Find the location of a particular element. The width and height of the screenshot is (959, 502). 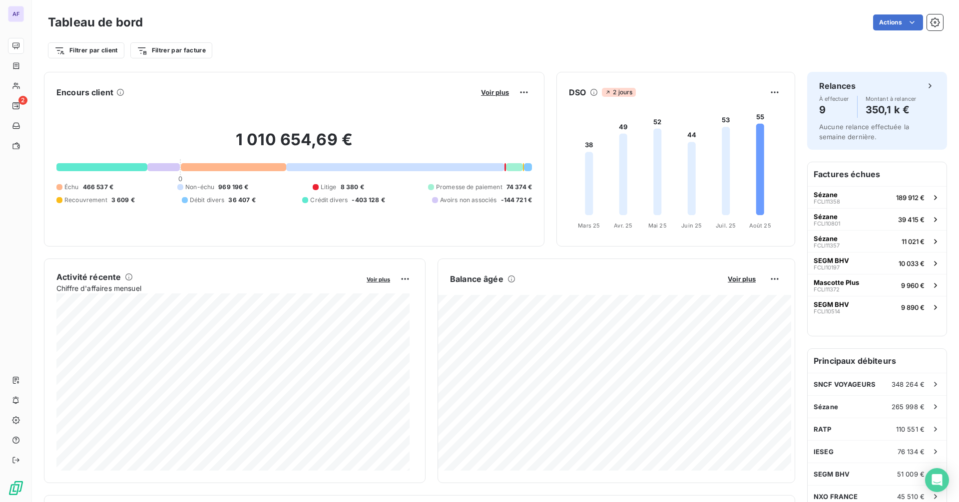

span: Aucune relance effectuée la semaine dernière. is located at coordinates (864, 132).